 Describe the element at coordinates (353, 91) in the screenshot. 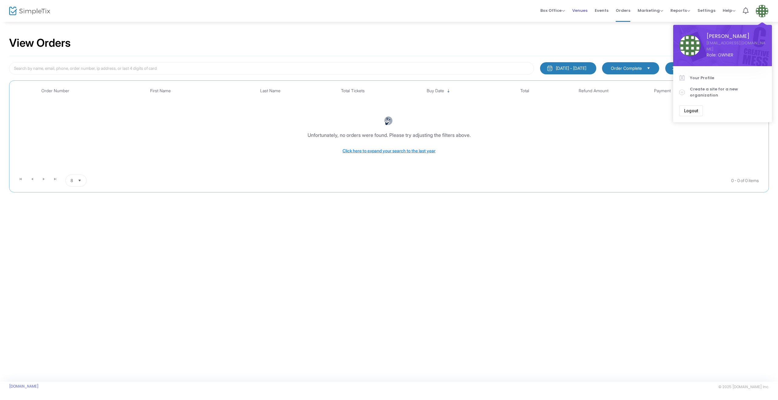

I see `th: Total Tickets` at that location.